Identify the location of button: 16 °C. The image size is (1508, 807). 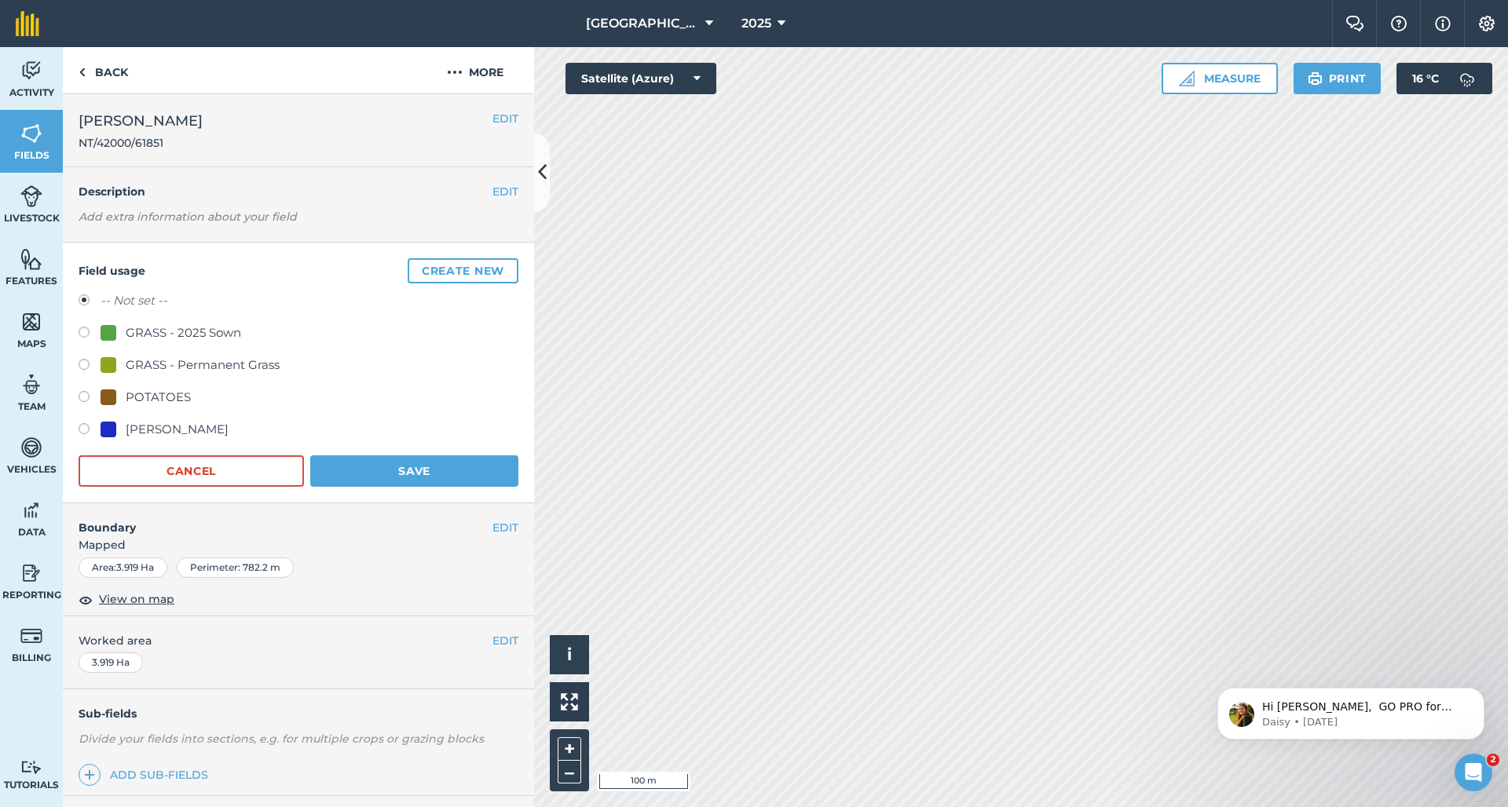
(1444, 79).